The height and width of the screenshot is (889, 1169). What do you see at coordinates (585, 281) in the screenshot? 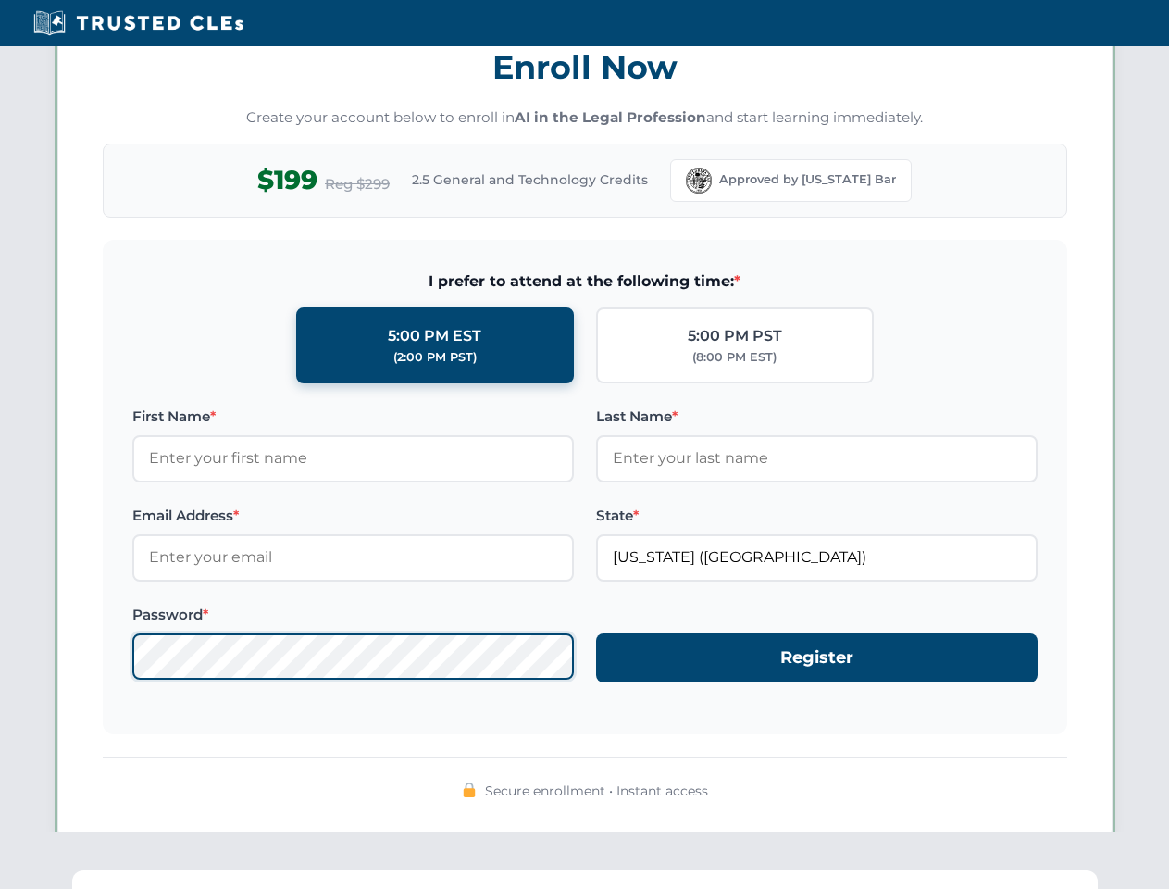
I see `span: I prefer to attend at the following time:` at bounding box center [585, 281].